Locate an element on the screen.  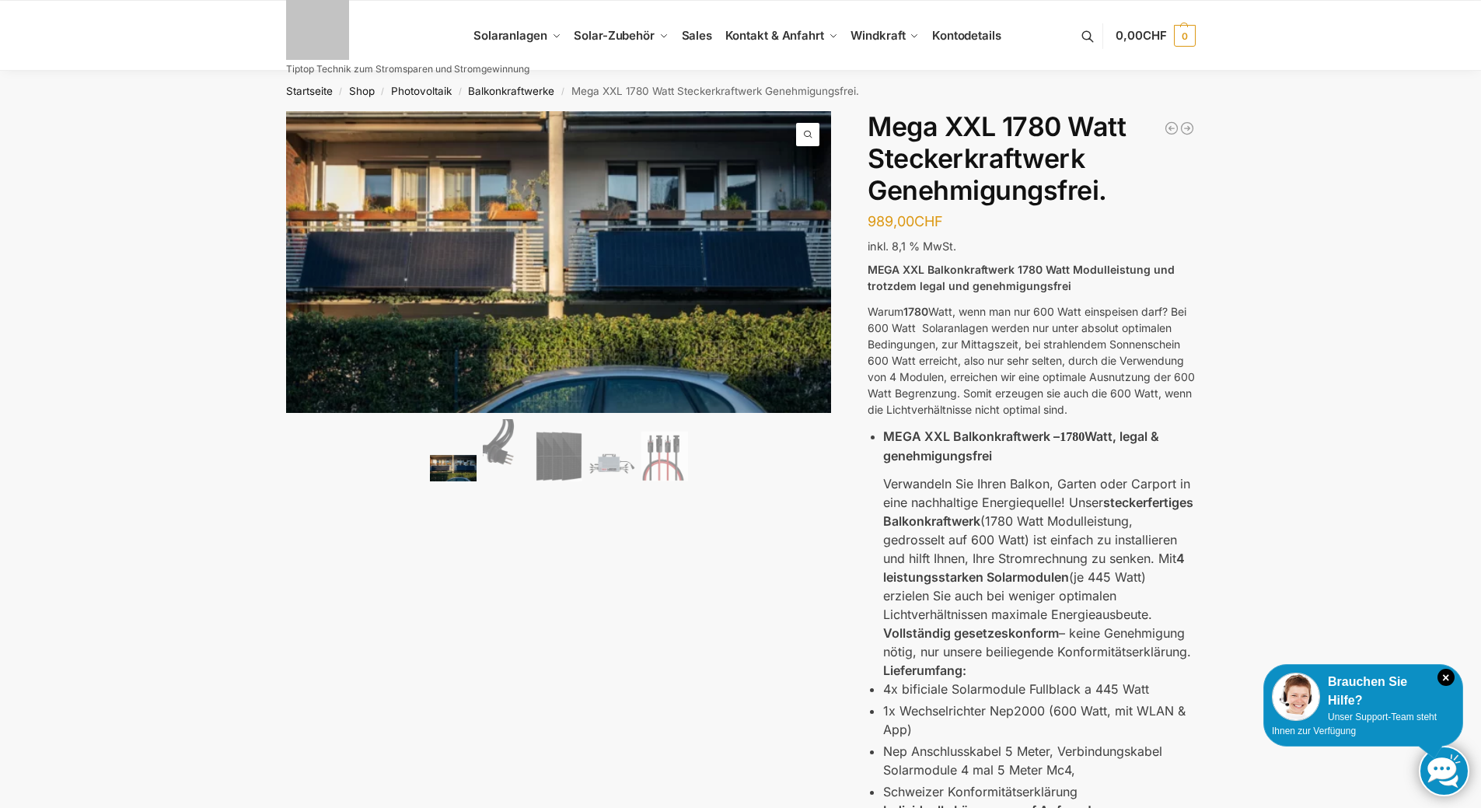
strong: 4 leistungsstarken Solarmodulen is located at coordinates (1034, 568).